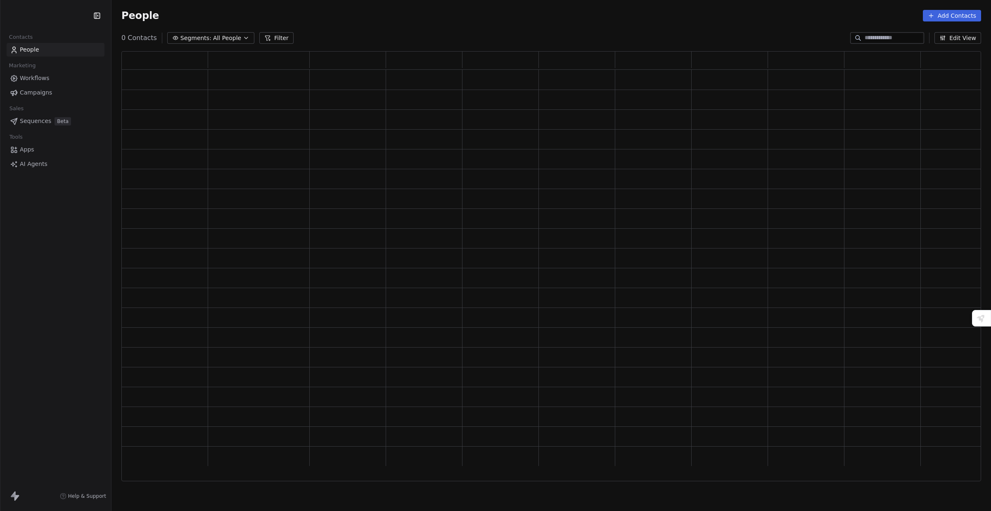  Describe the element at coordinates (55, 92) in the screenshot. I see `a: Campaigns` at that location.